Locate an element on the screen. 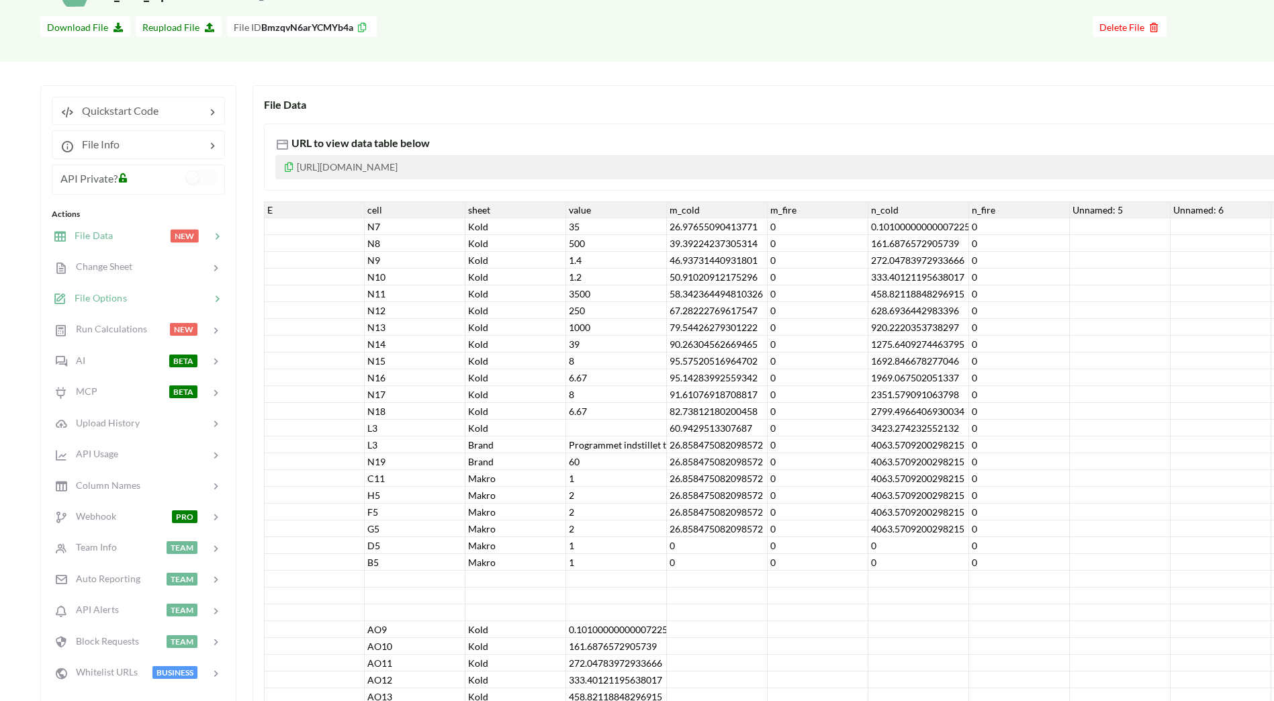 The height and width of the screenshot is (701, 1274). span: NEW is located at coordinates (183, 329).